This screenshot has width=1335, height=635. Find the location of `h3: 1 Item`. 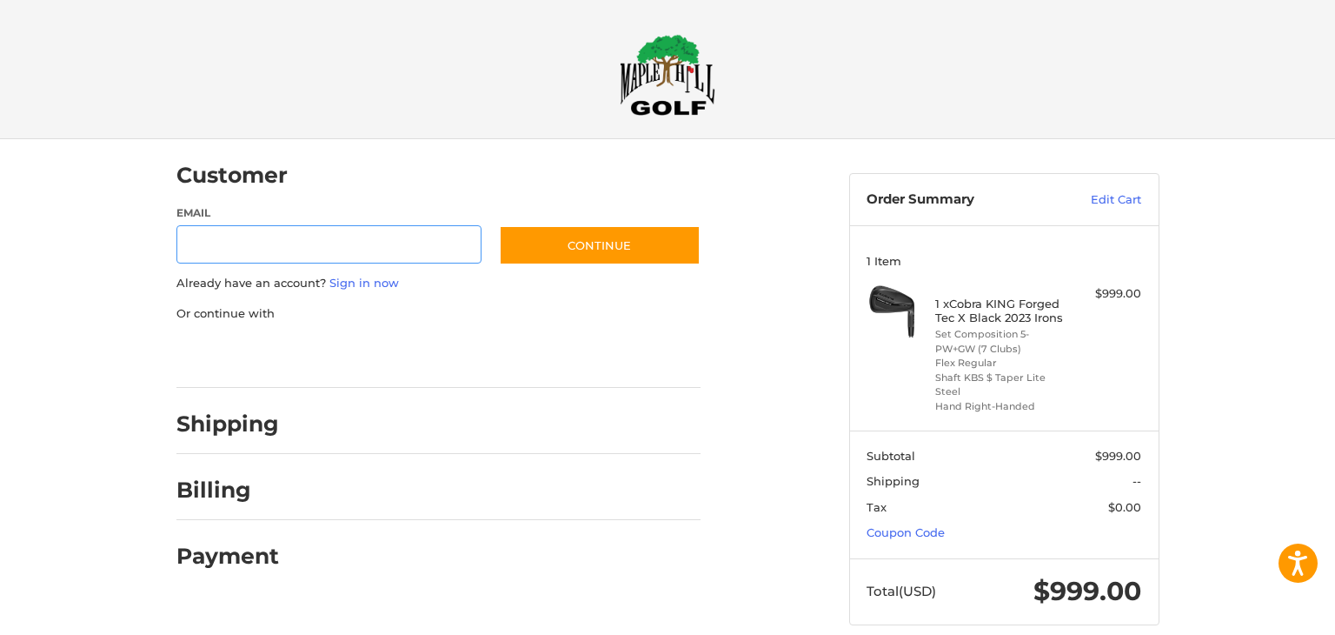

h3: 1 Item is located at coordinates (1004, 261).